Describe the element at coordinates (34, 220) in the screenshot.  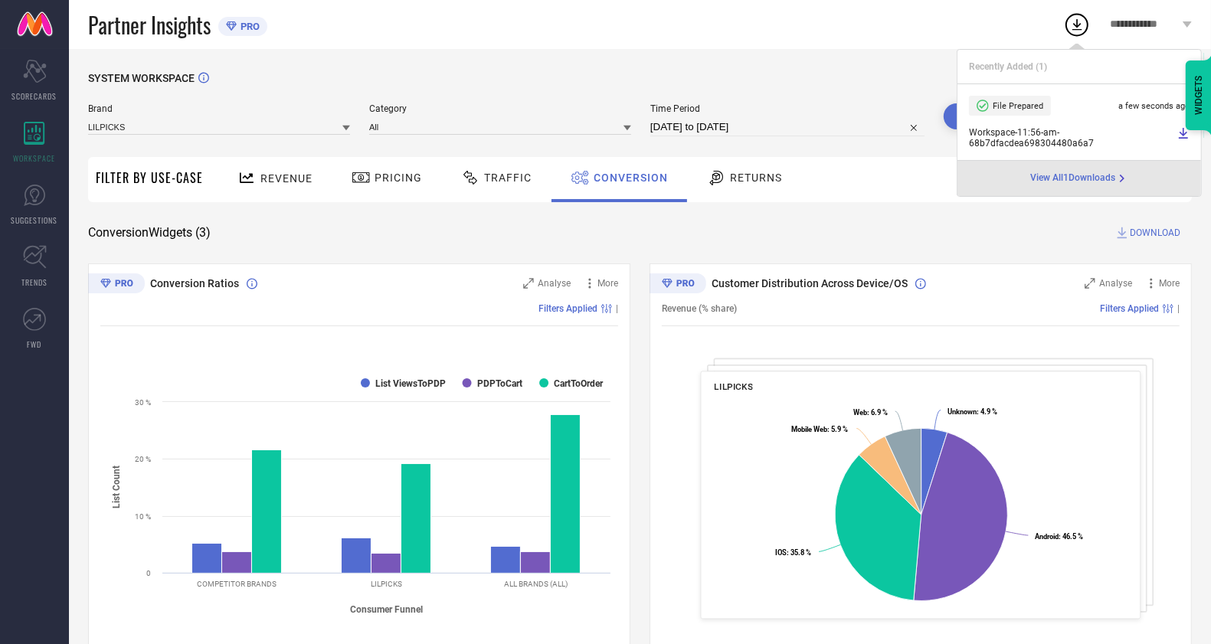
I see `span: SUGGESTIONS` at that location.